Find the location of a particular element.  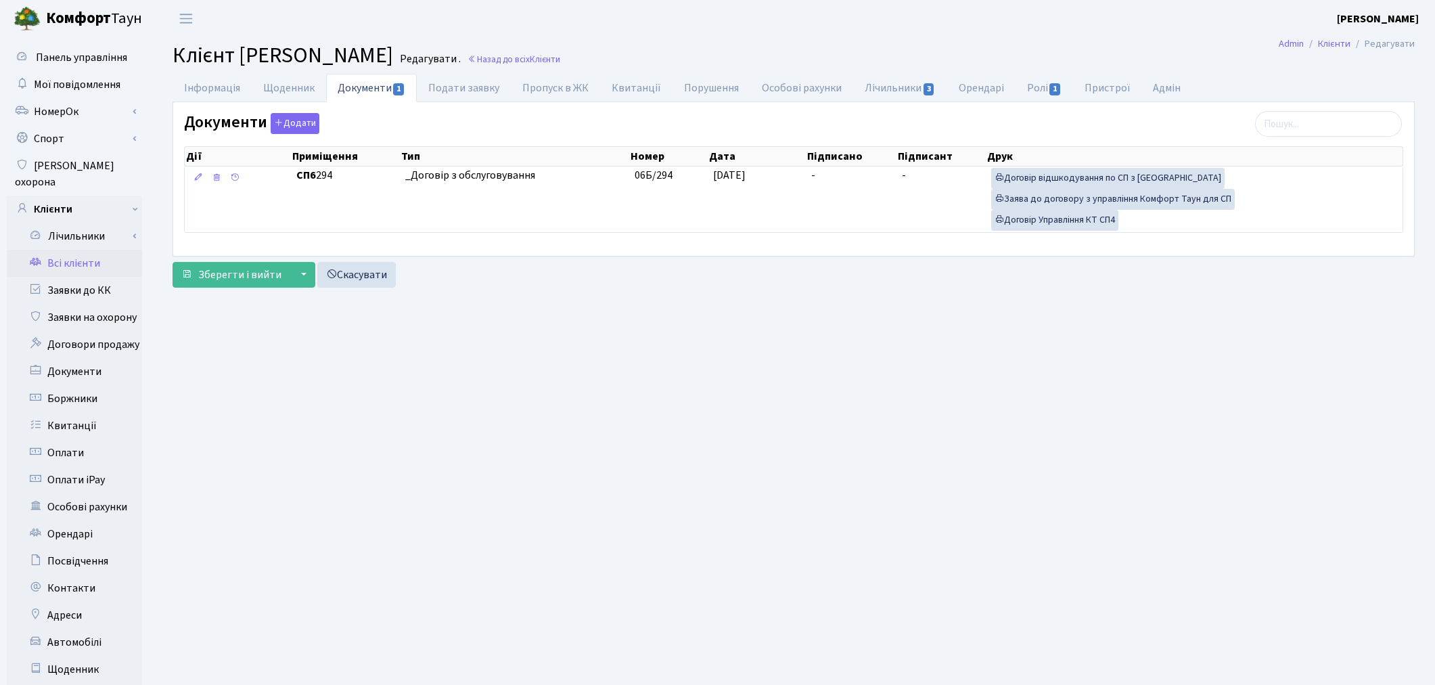

b: Комфорт is located at coordinates (78, 18).